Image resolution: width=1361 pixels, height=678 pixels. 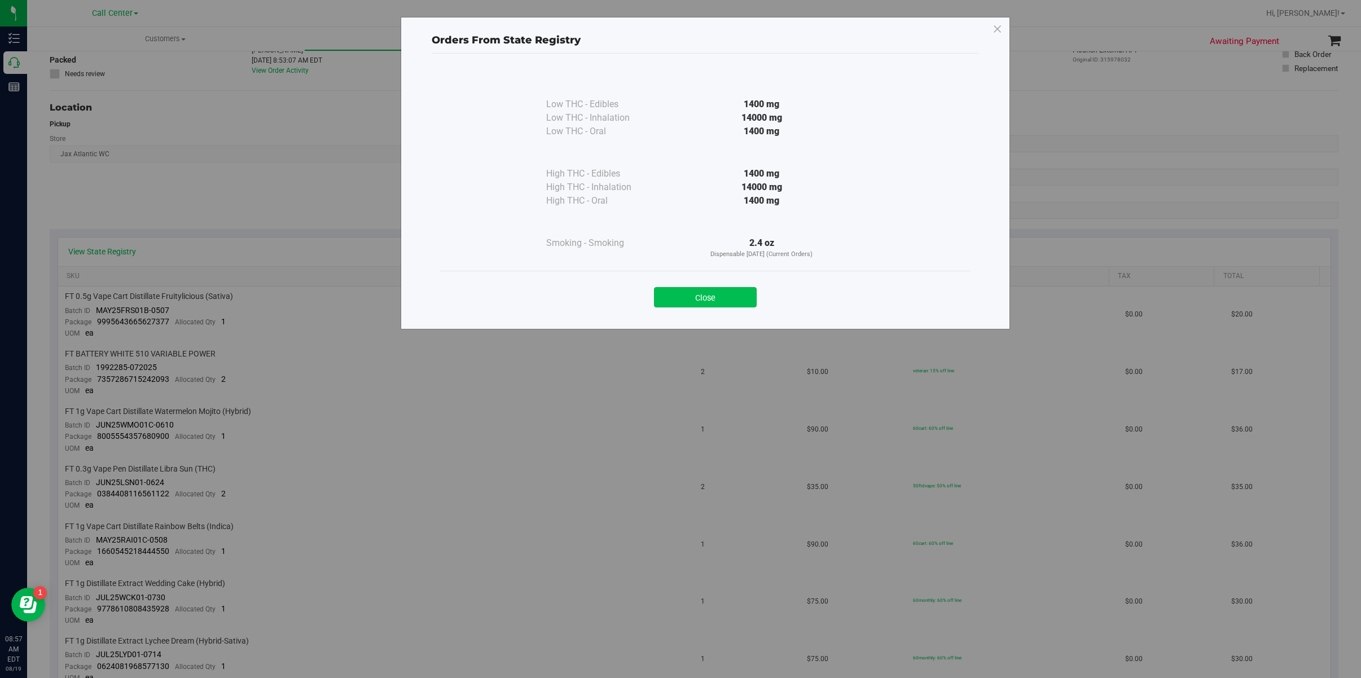 I want to click on button: Close, so click(x=705, y=297).